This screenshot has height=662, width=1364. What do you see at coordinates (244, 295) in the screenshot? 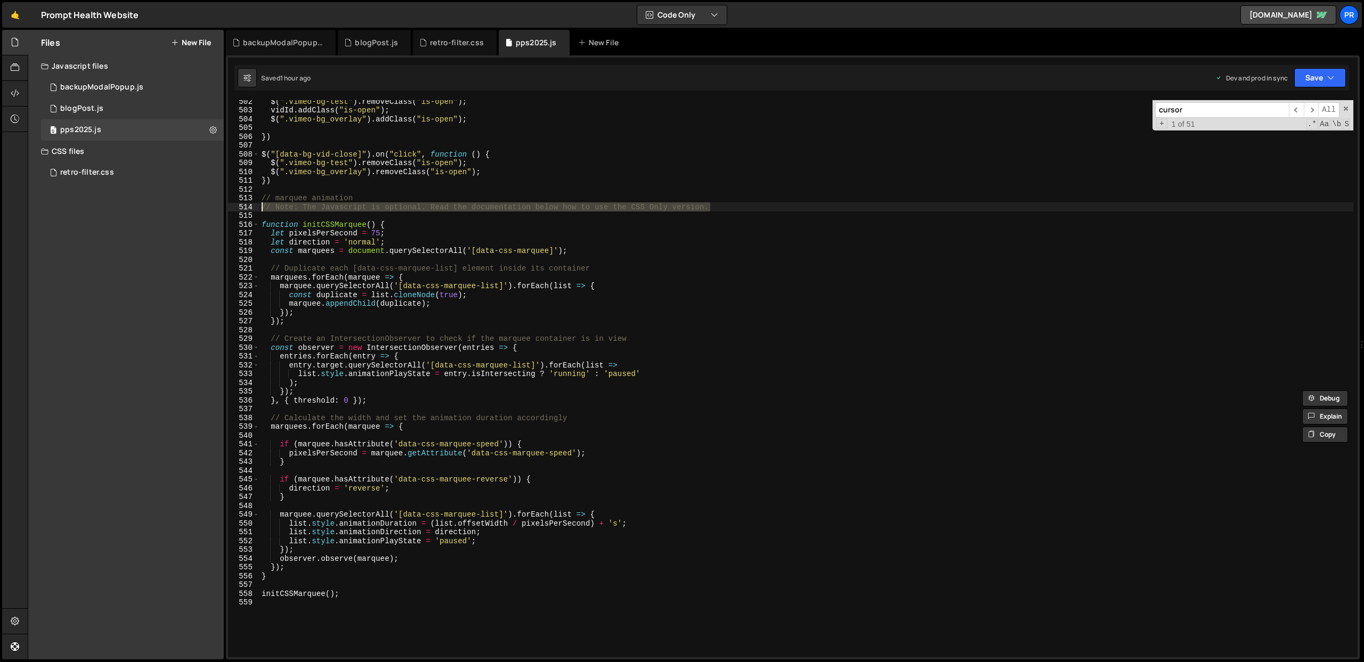
I see `div: 524` at bounding box center [244, 295].